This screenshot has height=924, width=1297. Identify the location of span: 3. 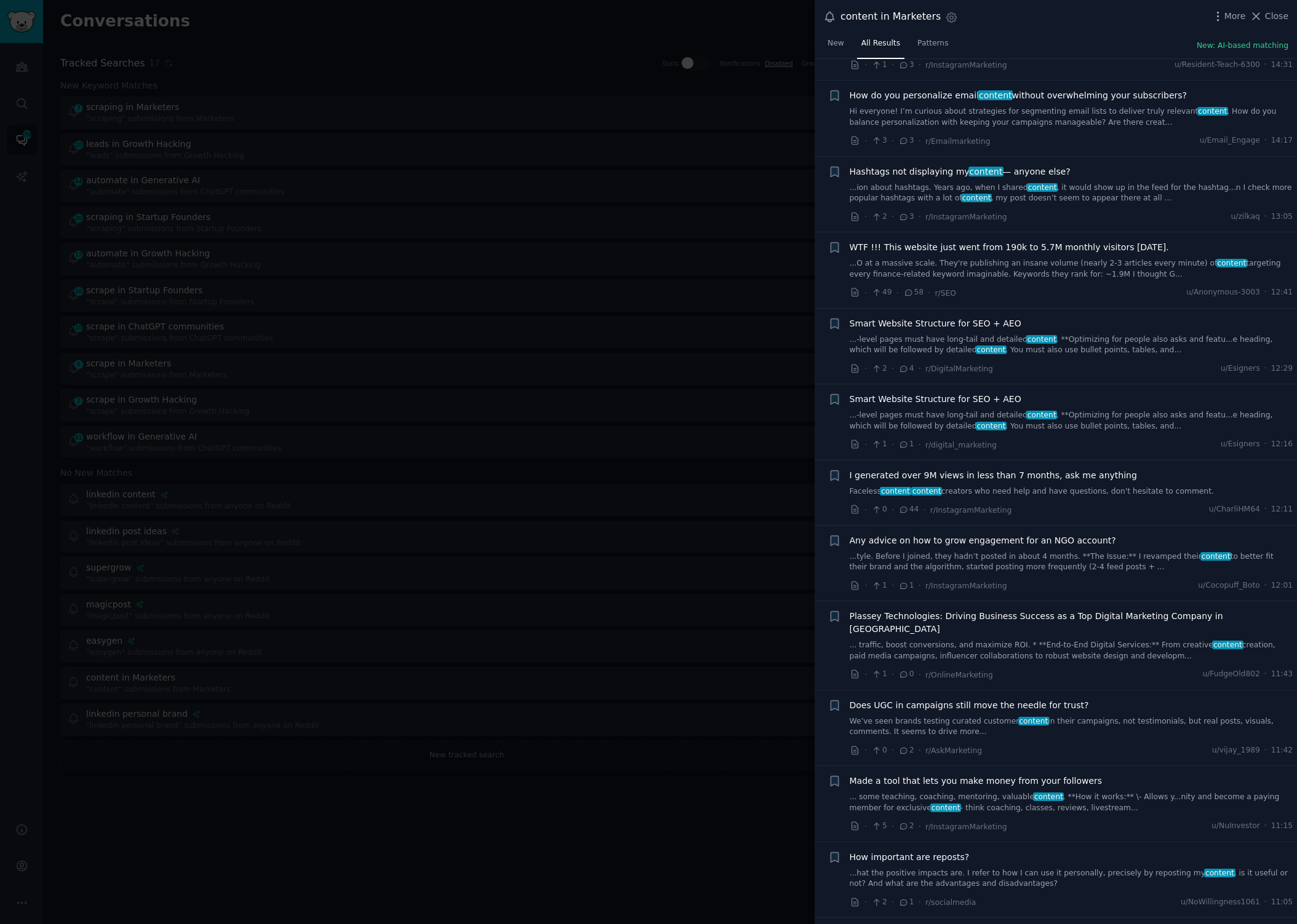
(906, 217).